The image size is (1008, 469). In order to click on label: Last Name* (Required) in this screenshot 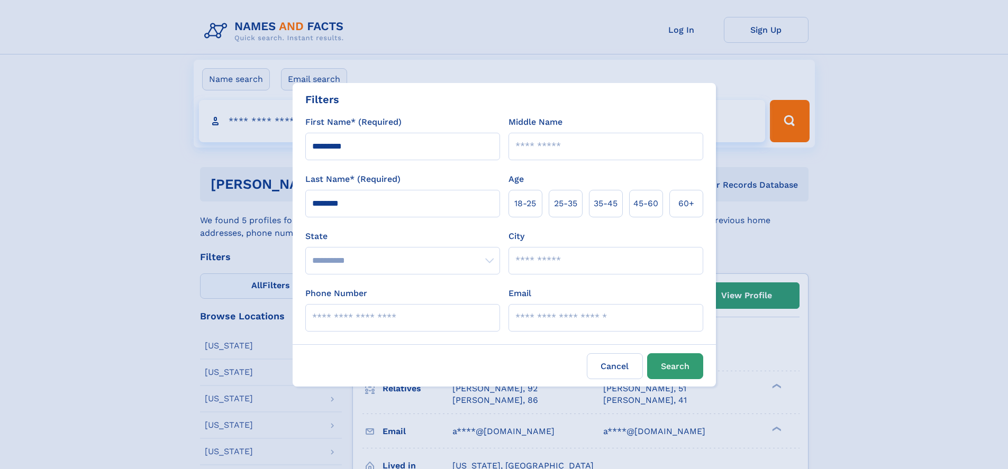, I will do `click(353, 179)`.